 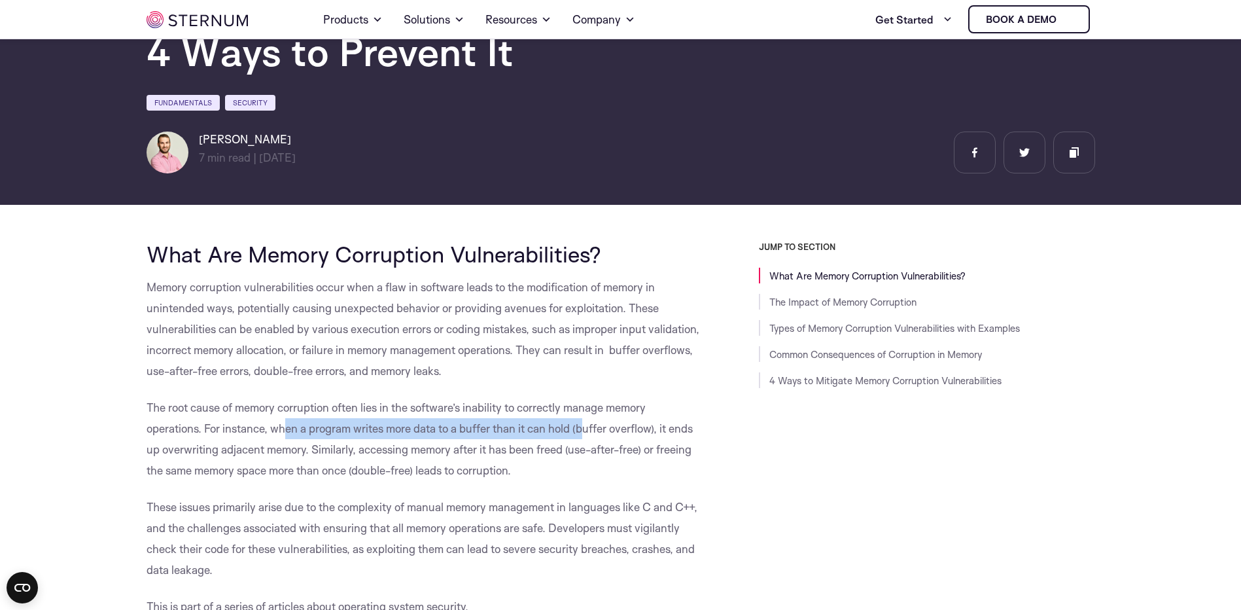 What do you see at coordinates (22, 587) in the screenshot?
I see `button: Open CMP widget` at bounding box center [22, 587].